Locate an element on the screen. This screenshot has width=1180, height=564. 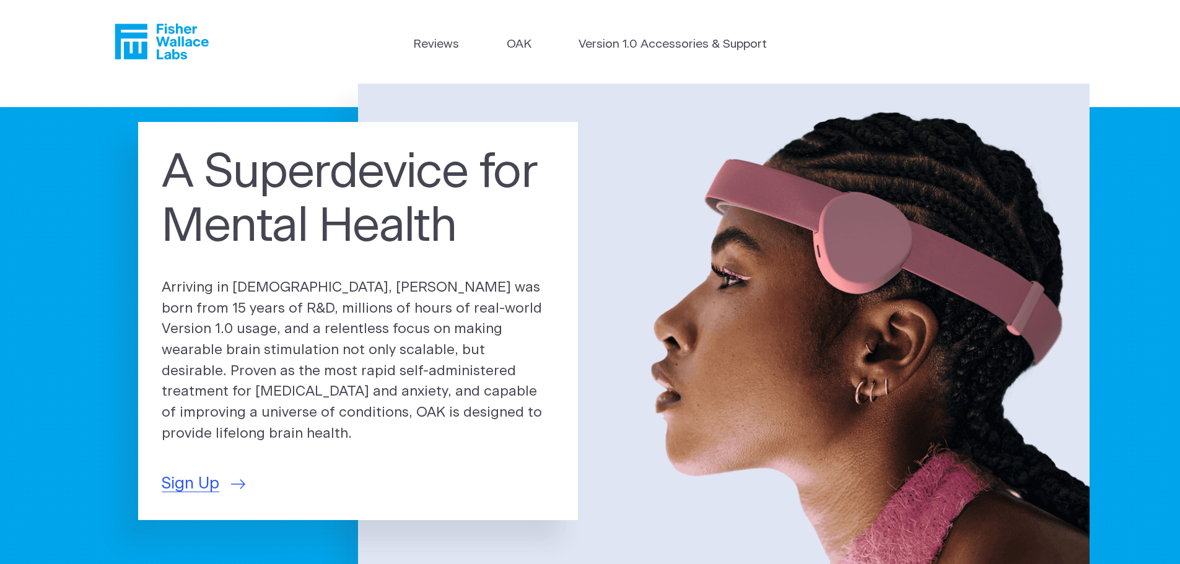
a: Reviews is located at coordinates (436, 45).